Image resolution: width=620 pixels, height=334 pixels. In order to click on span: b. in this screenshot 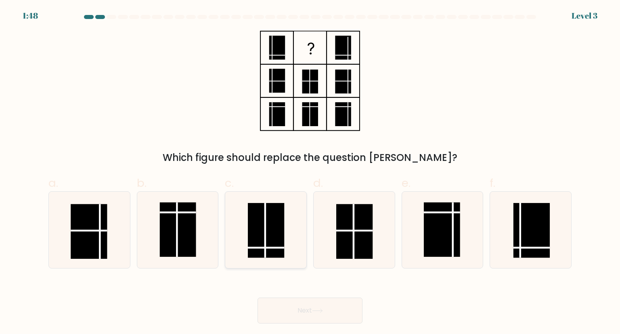, I will do `click(142, 183)`.